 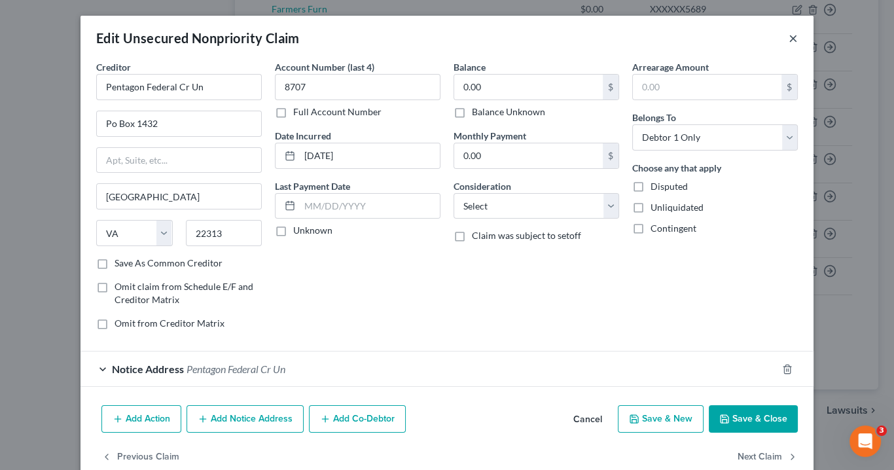 I want to click on span: Belongs To, so click(x=654, y=117).